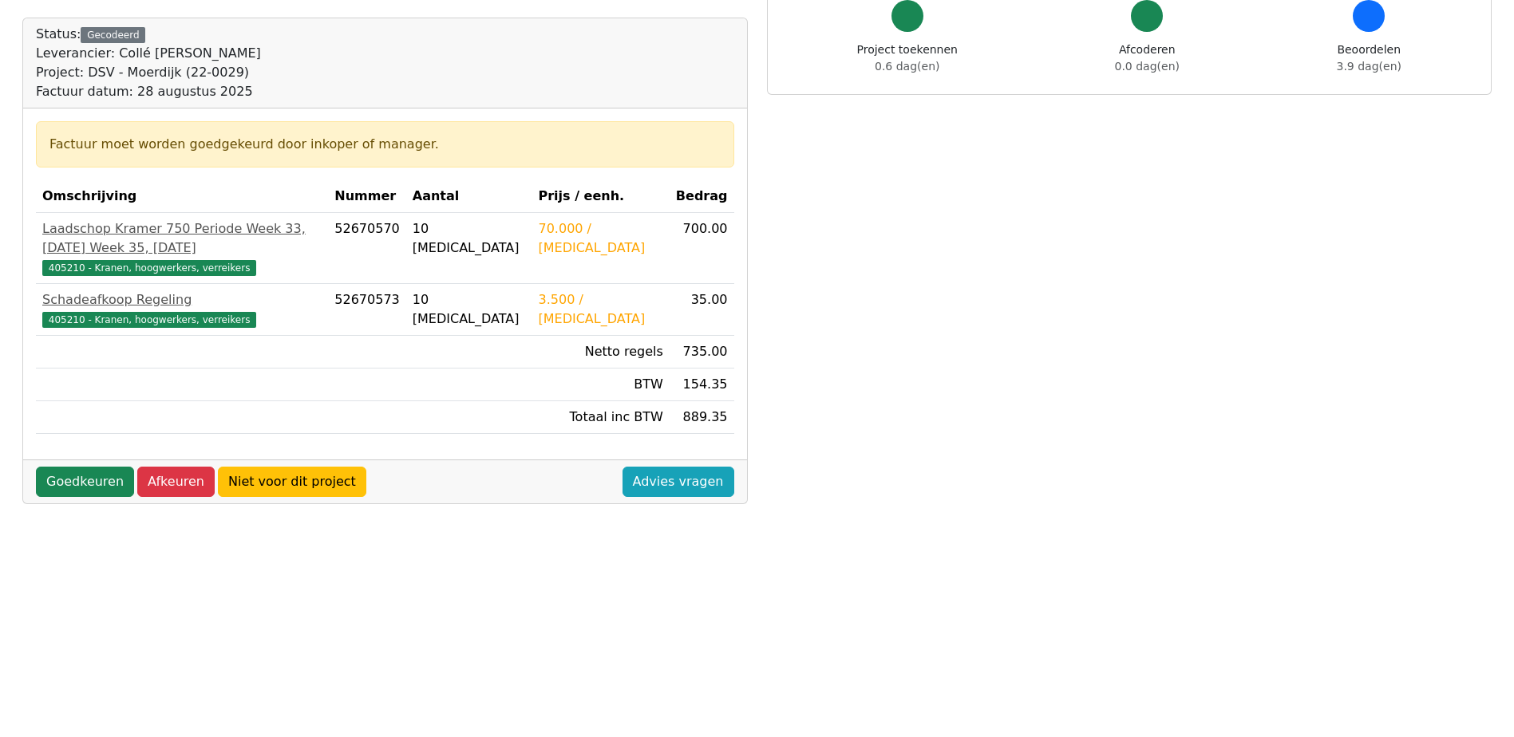 The height and width of the screenshot is (737, 1514). What do you see at coordinates (701, 352) in the screenshot?
I see `td: 735.00` at bounding box center [701, 352].